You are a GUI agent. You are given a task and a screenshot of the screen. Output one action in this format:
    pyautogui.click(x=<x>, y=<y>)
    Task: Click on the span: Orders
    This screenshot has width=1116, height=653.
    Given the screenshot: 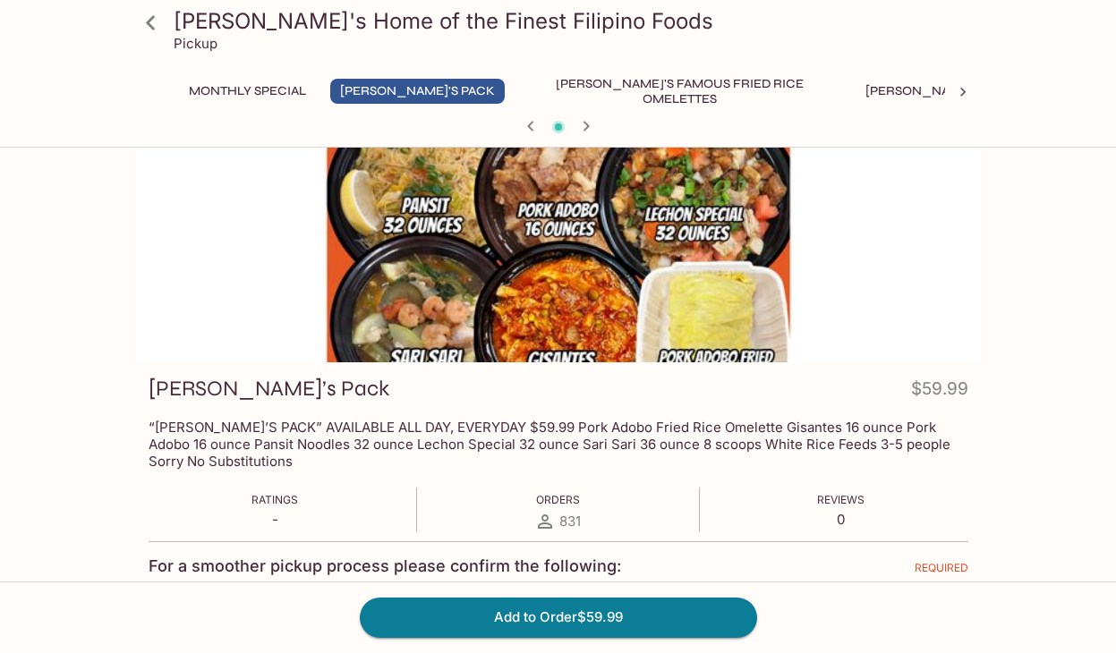 What is the action you would take?
    pyautogui.click(x=557, y=499)
    